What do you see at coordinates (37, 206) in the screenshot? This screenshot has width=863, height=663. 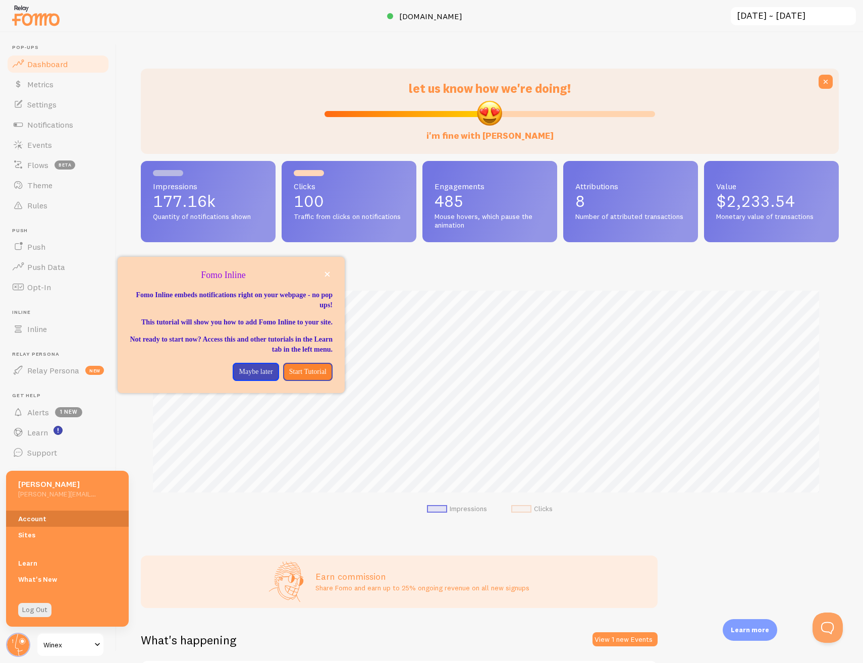 I see `span: Rules` at bounding box center [37, 206].